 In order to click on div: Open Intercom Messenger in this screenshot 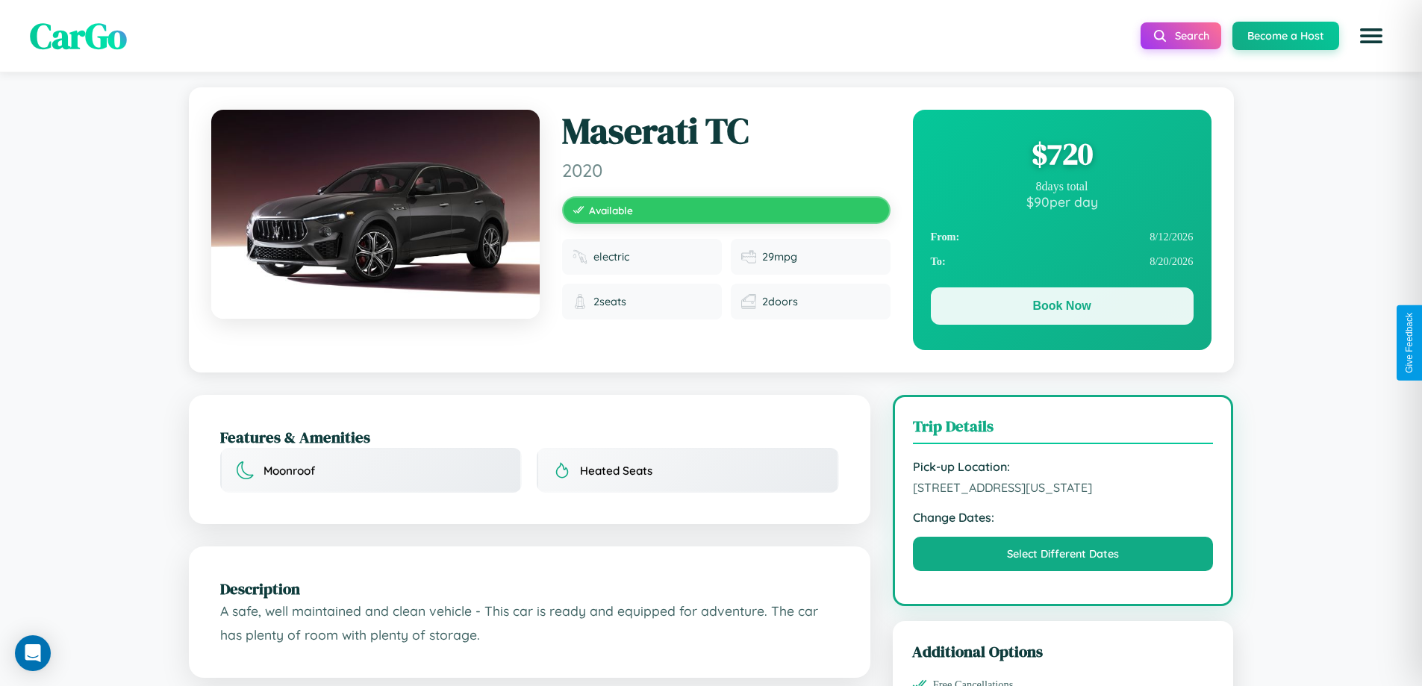, I will do `click(33, 653)`.